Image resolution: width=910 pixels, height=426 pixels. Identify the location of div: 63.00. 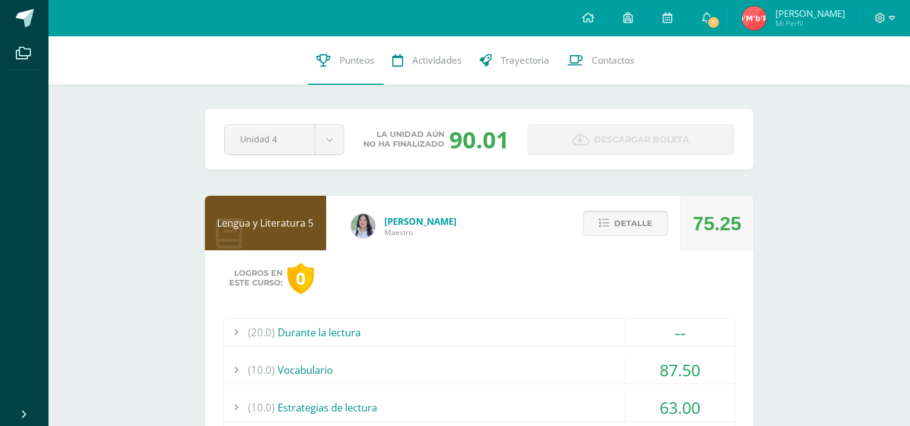
(680, 407).